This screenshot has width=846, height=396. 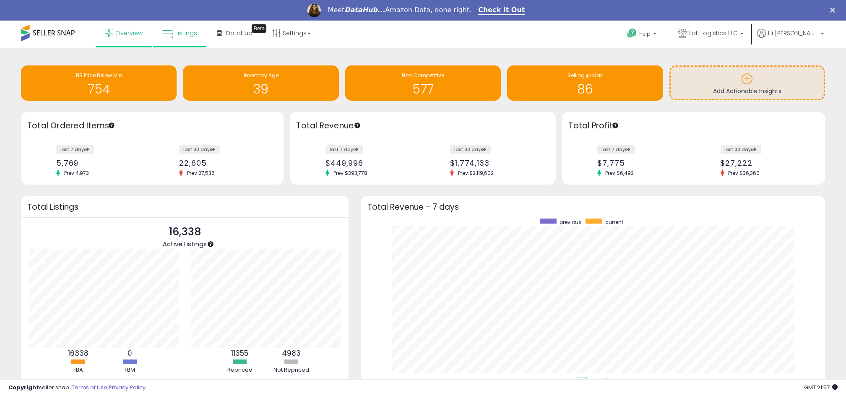 What do you see at coordinates (593, 207) in the screenshot?
I see `h3: Total Revenue - 7 days` at bounding box center [593, 207].